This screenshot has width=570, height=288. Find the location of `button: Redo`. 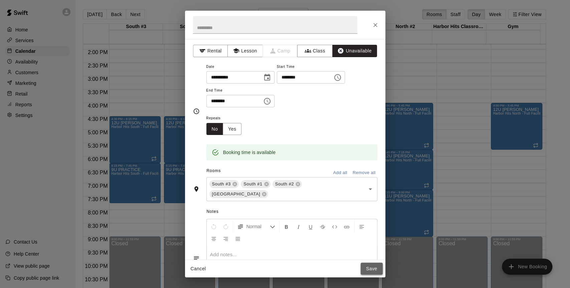

button: Redo is located at coordinates (226, 226).